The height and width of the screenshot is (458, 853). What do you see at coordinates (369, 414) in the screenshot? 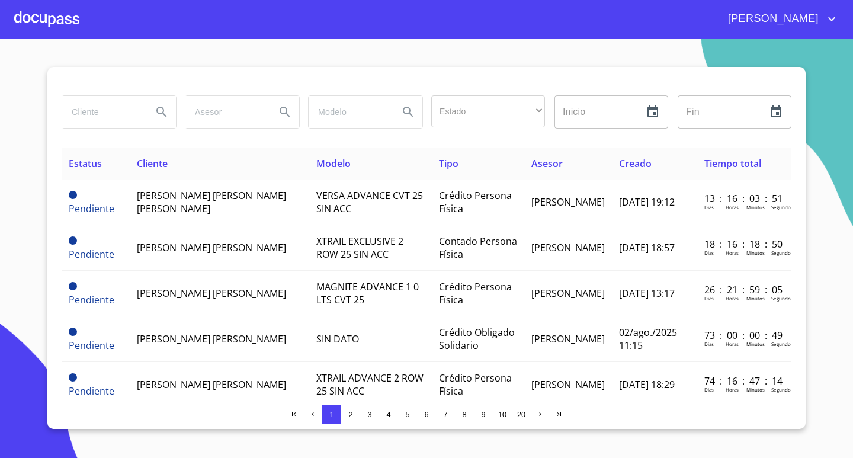
I see `span: 3` at bounding box center [369, 414].